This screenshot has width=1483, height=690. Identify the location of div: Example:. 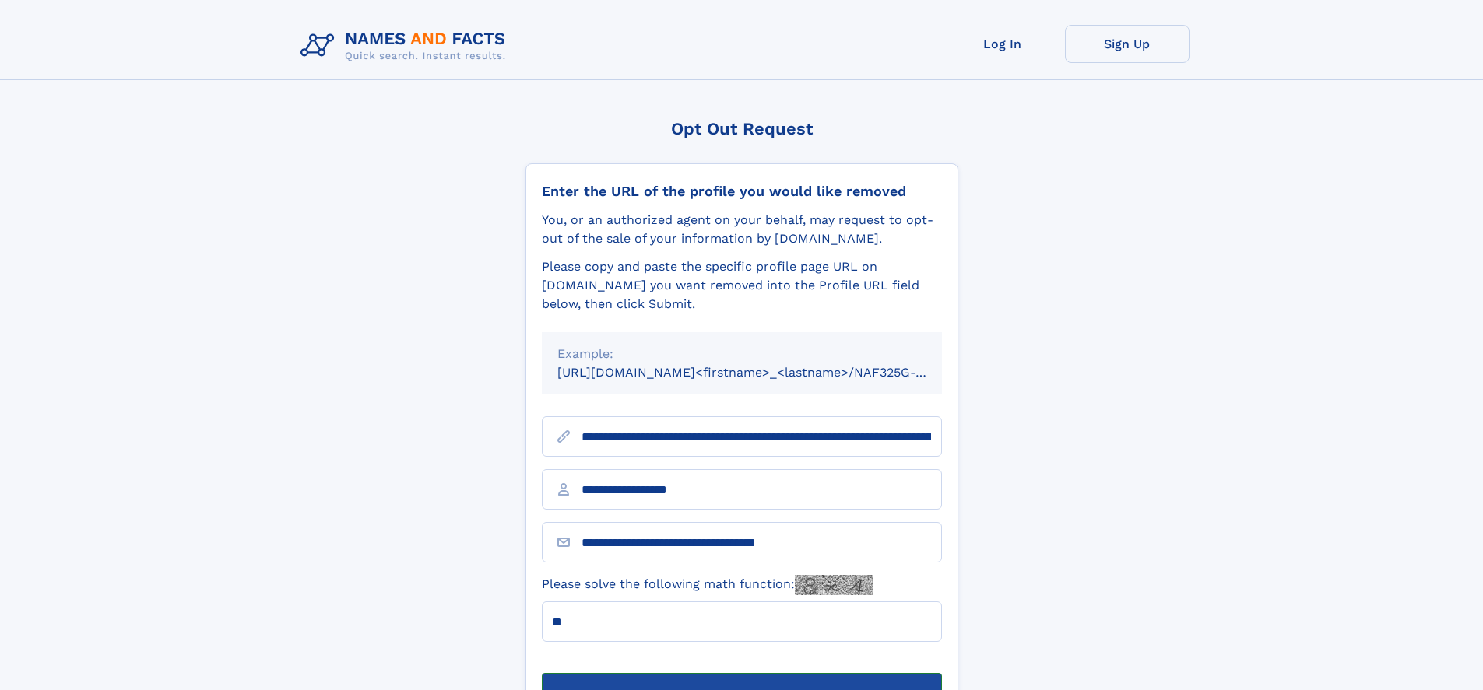
(742, 354).